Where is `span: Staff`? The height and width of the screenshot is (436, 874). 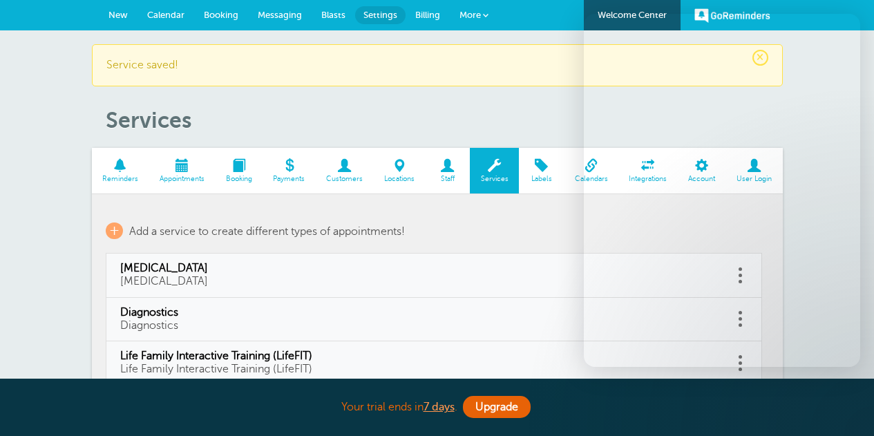 span: Staff is located at coordinates (447, 179).